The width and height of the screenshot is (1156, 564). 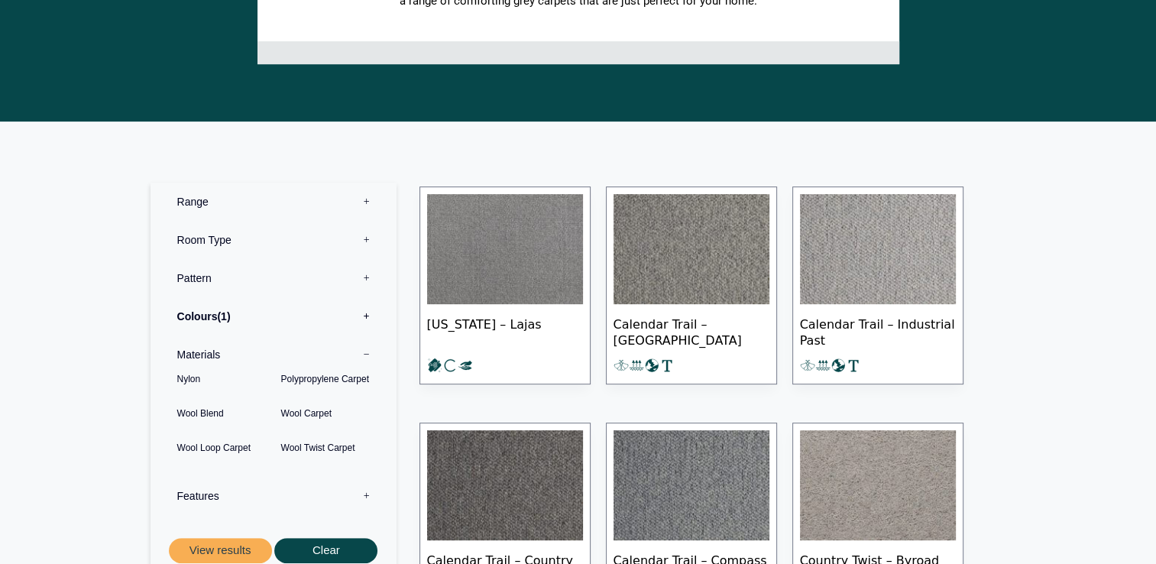 What do you see at coordinates (878, 285) in the screenshot?
I see `a: Calendar Trail – Industrial Past` at bounding box center [878, 285].